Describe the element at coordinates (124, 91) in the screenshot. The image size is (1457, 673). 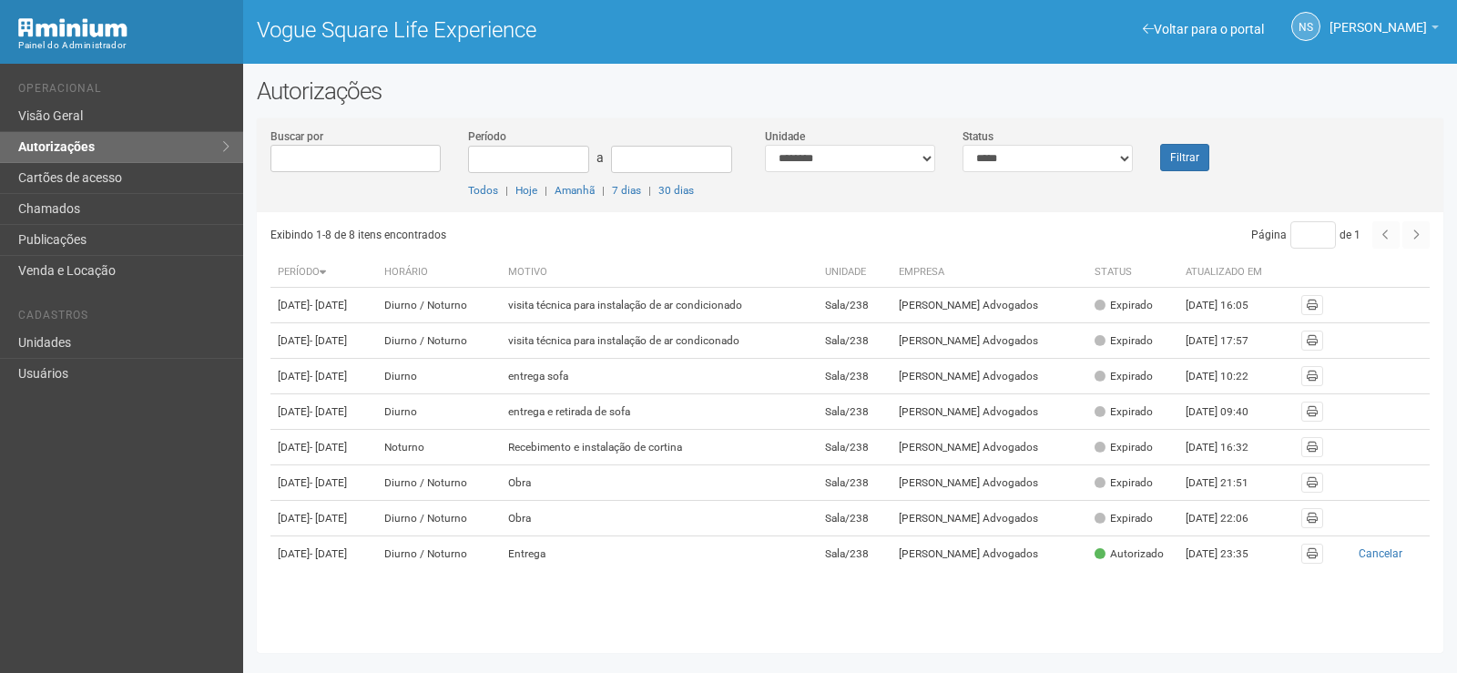
I see `li: Operacional` at that location.